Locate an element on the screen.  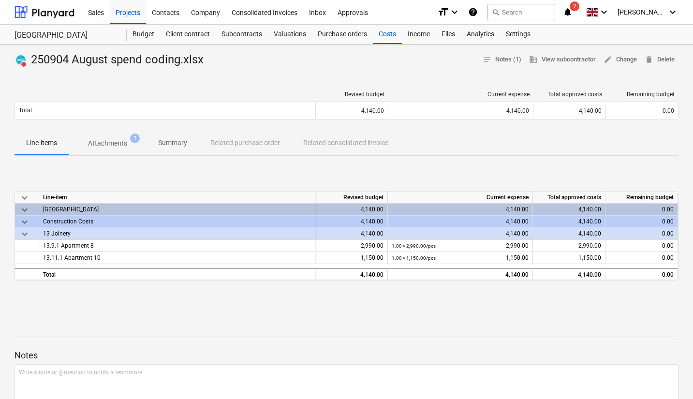
i: notifications is located at coordinates (568, 12).